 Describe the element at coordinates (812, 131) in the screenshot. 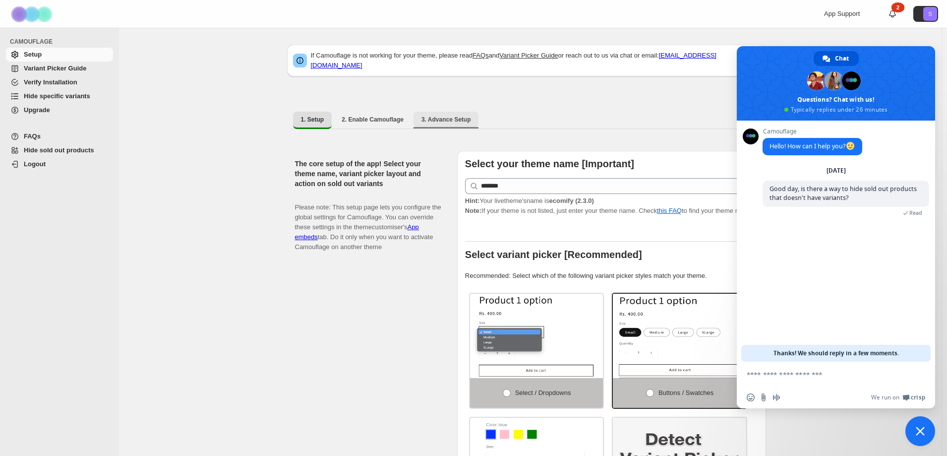

I see `span: Camouflage` at that location.